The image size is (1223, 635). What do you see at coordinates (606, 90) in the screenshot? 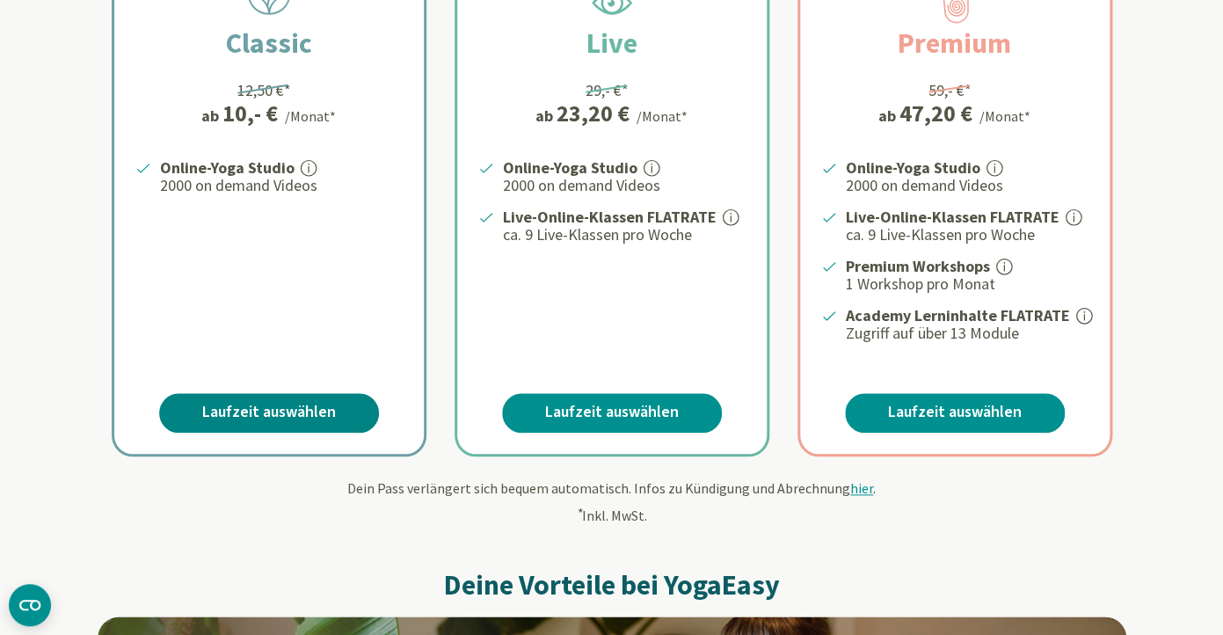
I see `div: 29,- €*` at bounding box center [606, 90].